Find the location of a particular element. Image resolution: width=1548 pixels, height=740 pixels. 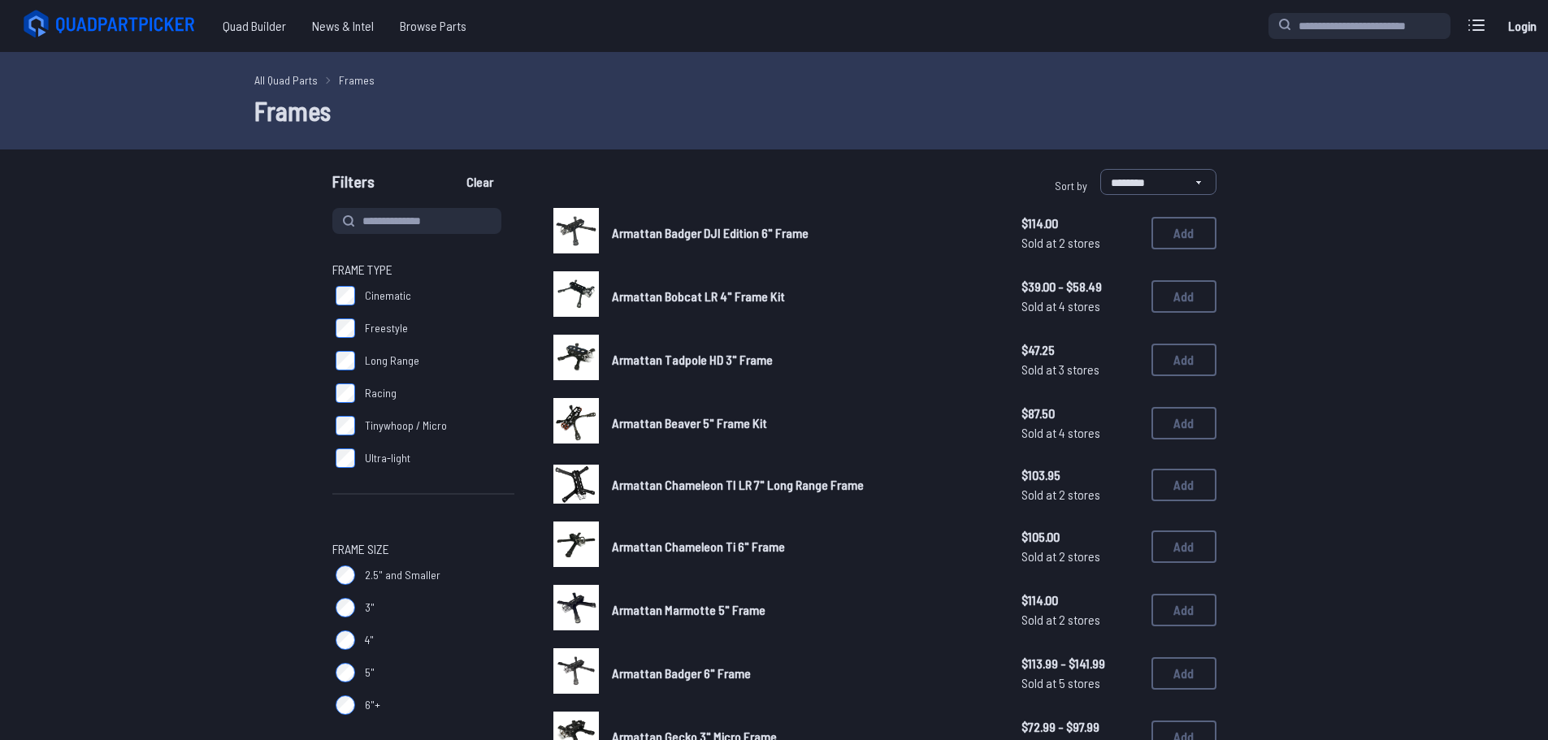

span: Sort by is located at coordinates (1071, 185).